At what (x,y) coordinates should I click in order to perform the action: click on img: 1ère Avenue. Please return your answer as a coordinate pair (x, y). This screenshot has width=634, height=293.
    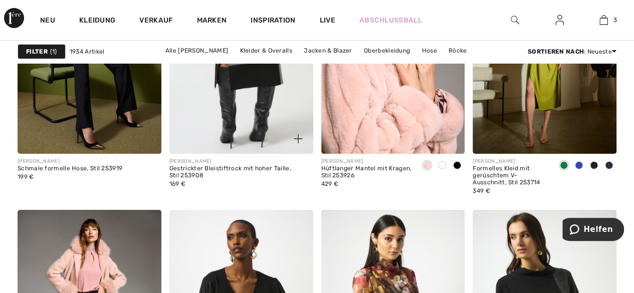
    Looking at the image, I should click on (14, 18).